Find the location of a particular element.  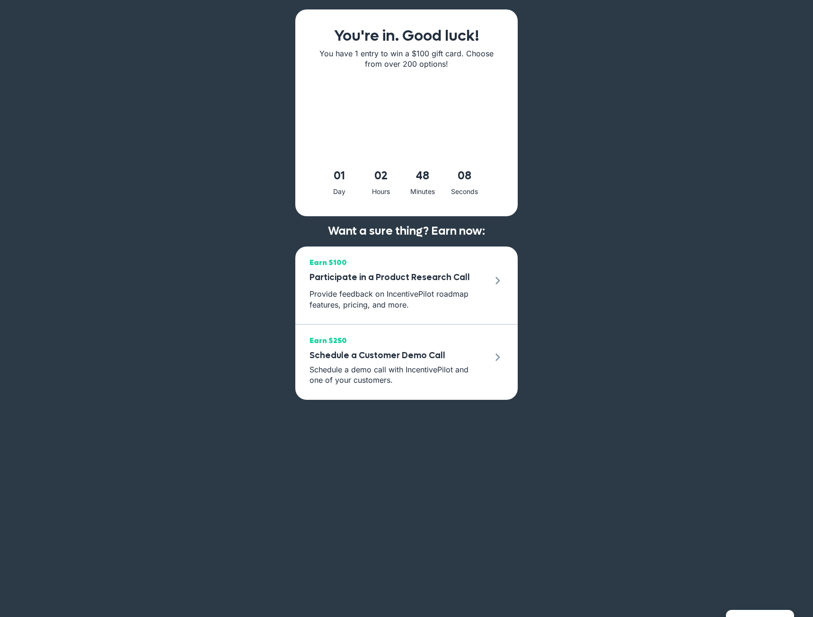

div: Seconds is located at coordinates (464, 192).